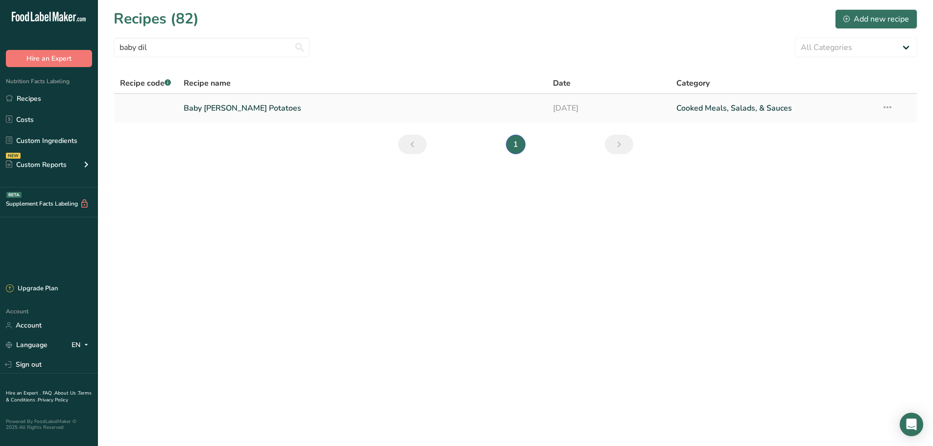 The image size is (933, 446). I want to click on a: About Us ., so click(66, 393).